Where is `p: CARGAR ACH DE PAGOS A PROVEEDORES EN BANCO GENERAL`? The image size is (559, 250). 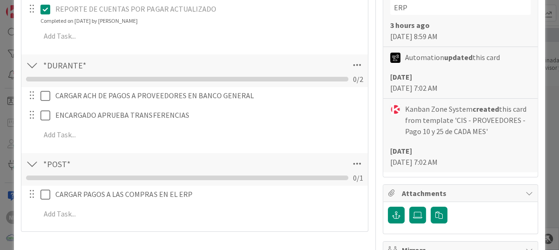 p: CARGAR ACH DE PAGOS A PROVEEDORES EN BANCO GENERAL is located at coordinates (208, 95).